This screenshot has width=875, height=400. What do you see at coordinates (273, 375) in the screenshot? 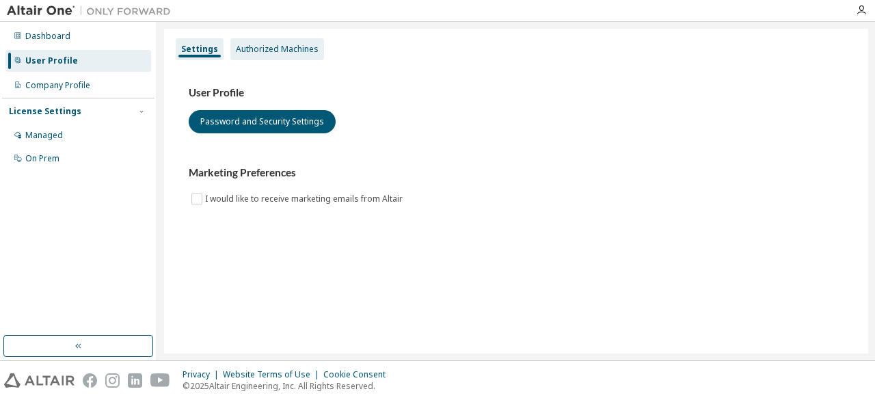
I see `div: Website Terms of Use` at bounding box center [273, 375].